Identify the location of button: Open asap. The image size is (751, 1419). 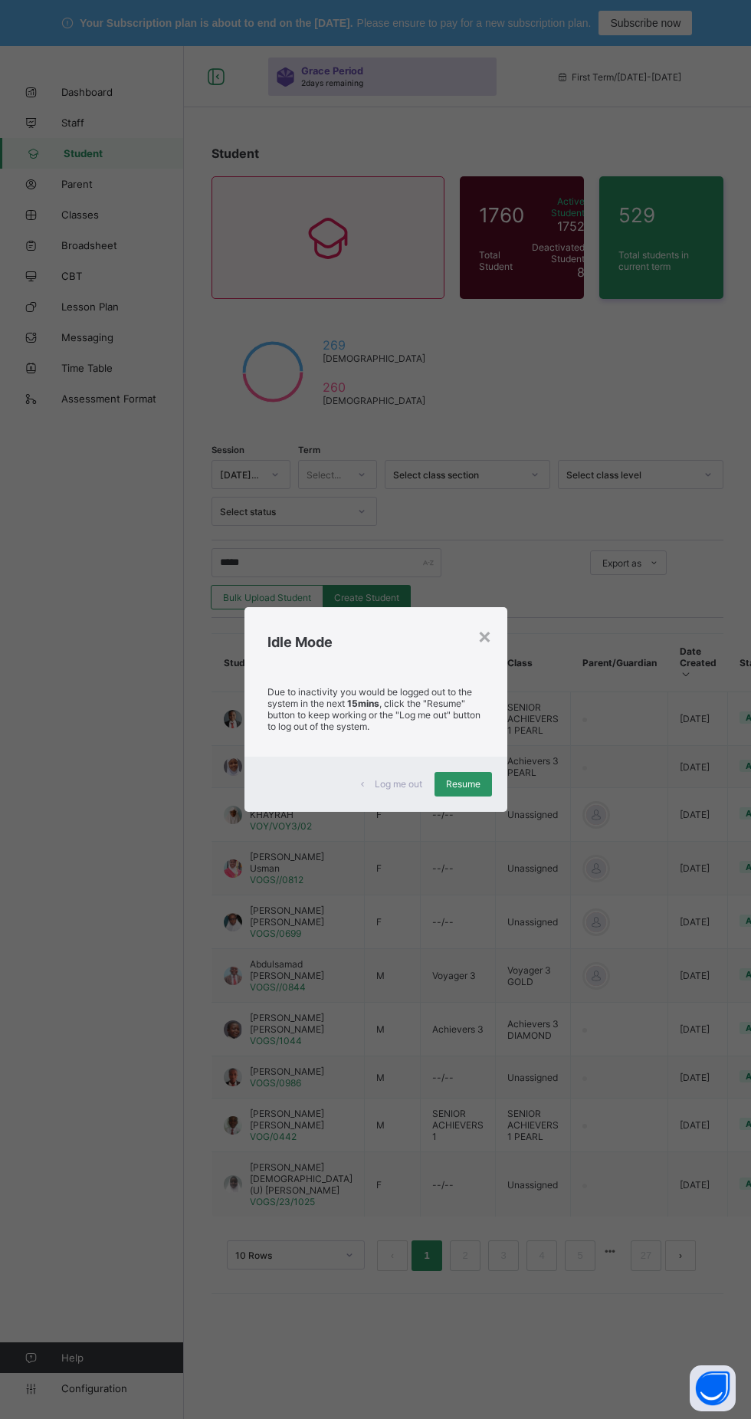
(713, 1388).